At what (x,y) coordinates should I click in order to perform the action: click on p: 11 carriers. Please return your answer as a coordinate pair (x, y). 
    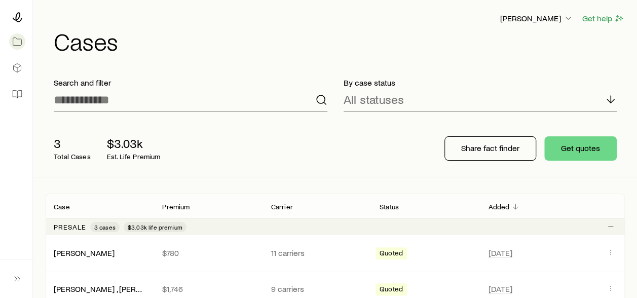
    Looking at the image, I should click on (317, 253).